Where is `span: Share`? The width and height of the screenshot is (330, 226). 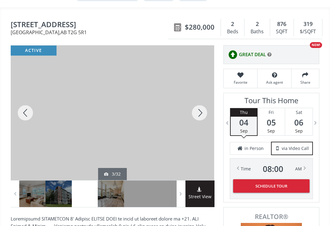
span: Share is located at coordinates (305, 82).